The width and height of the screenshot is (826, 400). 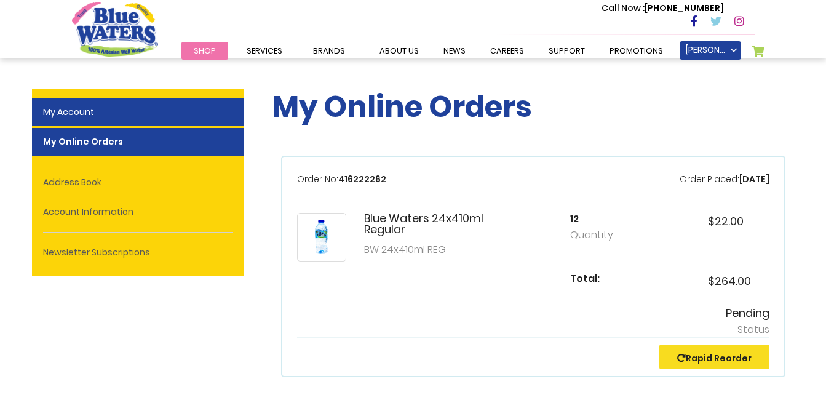 What do you see at coordinates (138, 252) in the screenshot?
I see `a: Newsletter Subscriptions` at bounding box center [138, 252].